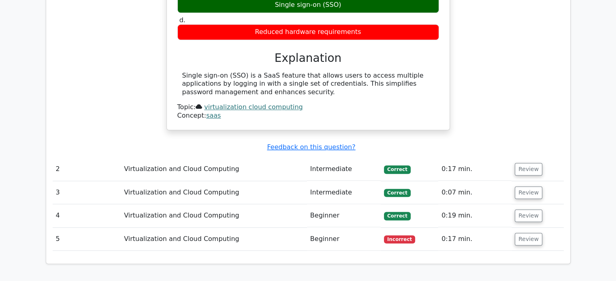 Image resolution: width=616 pixels, height=281 pixels. Describe the element at coordinates (308, 107) in the screenshot. I see `div: Topic:` at that location.